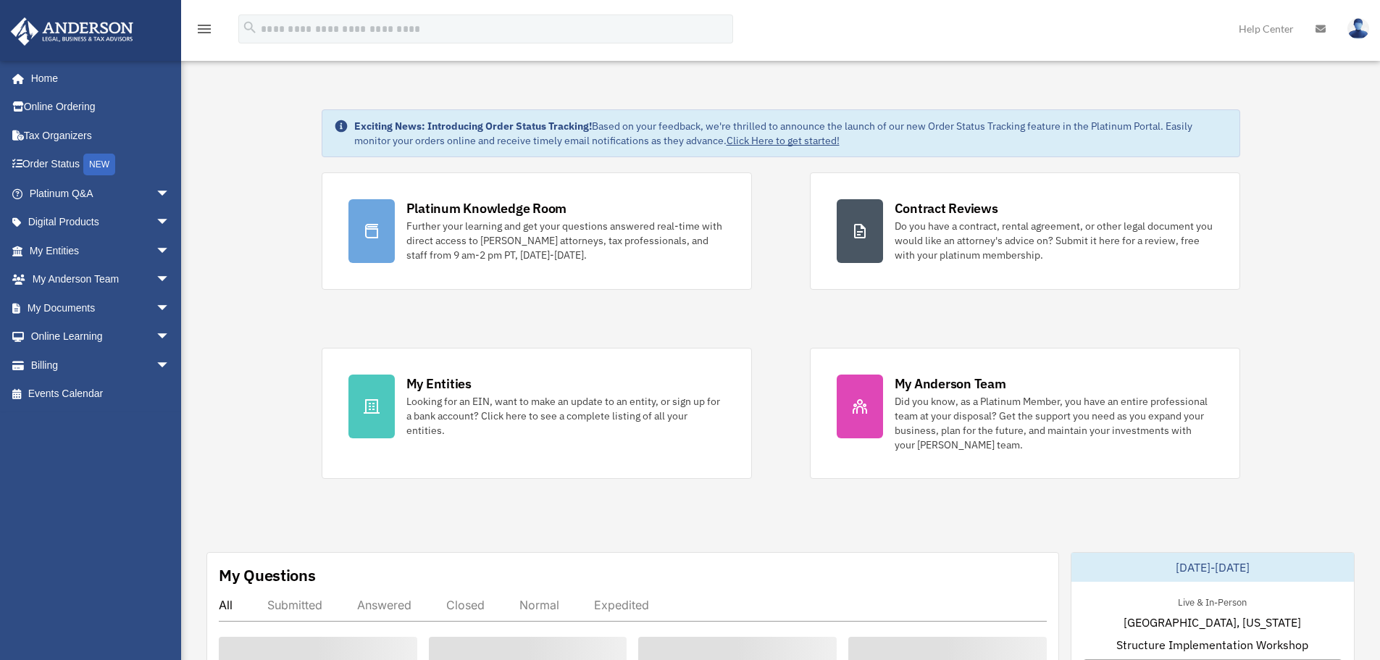 This screenshot has height=660, width=1380. I want to click on div: Submitted, so click(295, 605).